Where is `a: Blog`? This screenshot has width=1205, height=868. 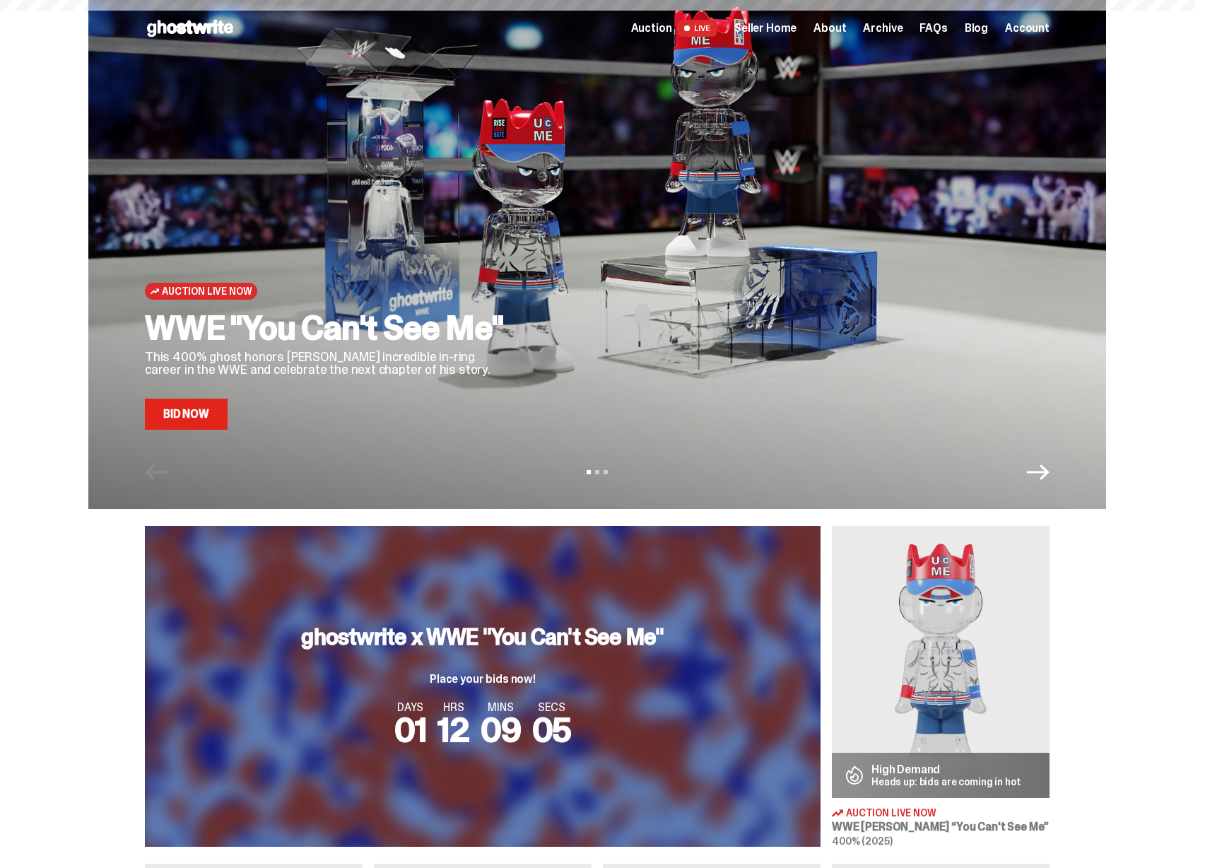 a: Blog is located at coordinates (976, 28).